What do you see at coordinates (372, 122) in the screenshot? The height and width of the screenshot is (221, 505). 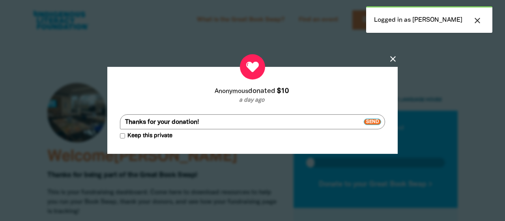 I see `span: Send` at bounding box center [372, 122].